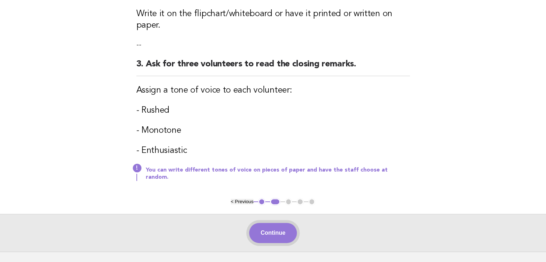 The width and height of the screenshot is (546, 262). What do you see at coordinates (273, 131) in the screenshot?
I see `h3: - Monotone` at bounding box center [273, 131].